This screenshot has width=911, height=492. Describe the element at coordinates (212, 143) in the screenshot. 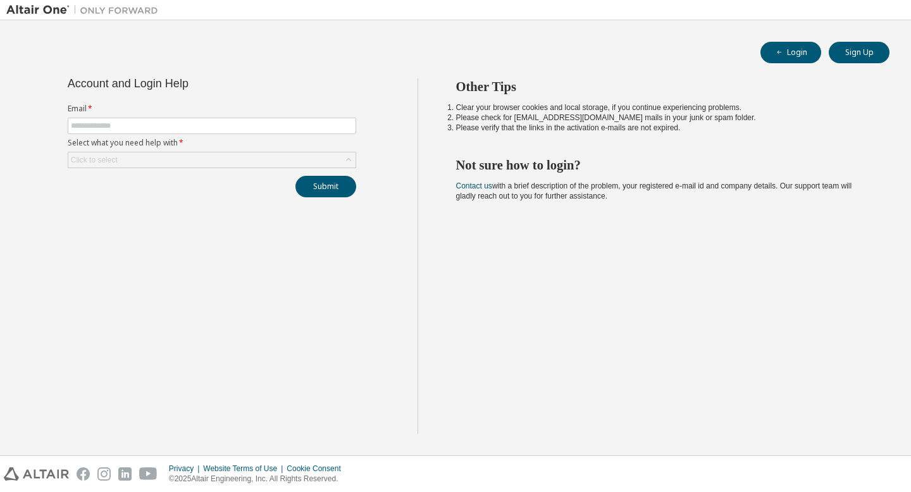

I see `label: Select what you need help with` at that location.